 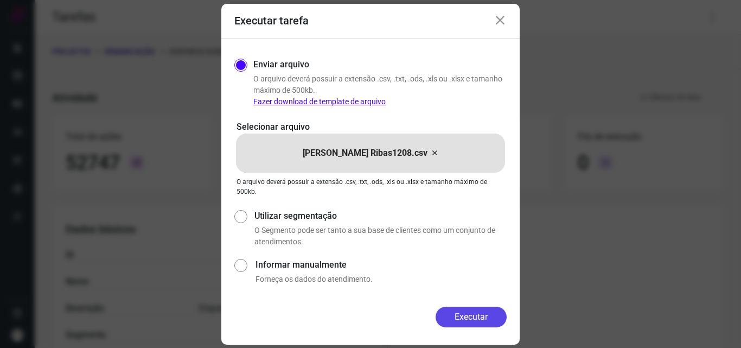 What do you see at coordinates (381, 265) in the screenshot?
I see `label: Informar manualmente` at bounding box center [381, 265].